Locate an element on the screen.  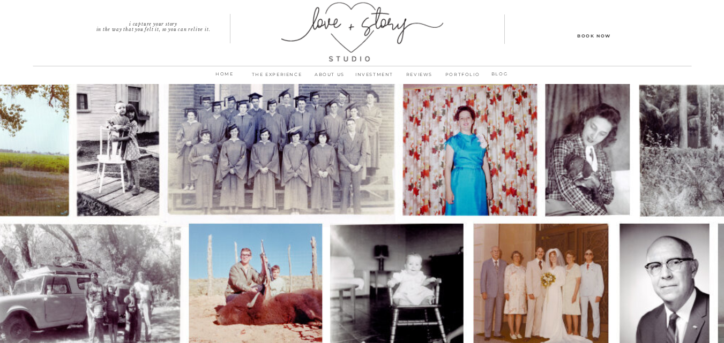
p: THE EXPERIENCE is located at coordinates (277, 78).